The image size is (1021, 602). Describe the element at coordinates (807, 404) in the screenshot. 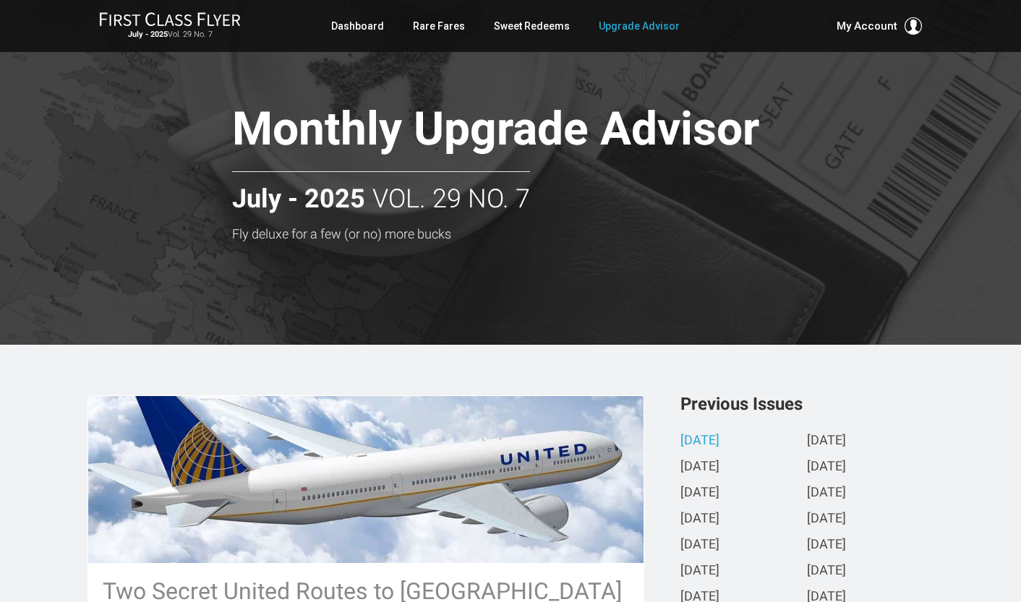

I see `h3: Previous Issues` at that location.